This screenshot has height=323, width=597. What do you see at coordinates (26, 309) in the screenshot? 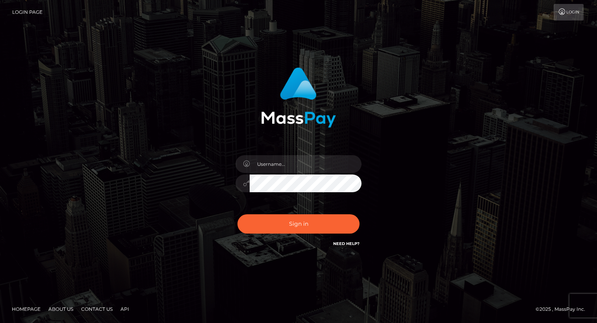
I see `a: Homepage` at bounding box center [26, 309].